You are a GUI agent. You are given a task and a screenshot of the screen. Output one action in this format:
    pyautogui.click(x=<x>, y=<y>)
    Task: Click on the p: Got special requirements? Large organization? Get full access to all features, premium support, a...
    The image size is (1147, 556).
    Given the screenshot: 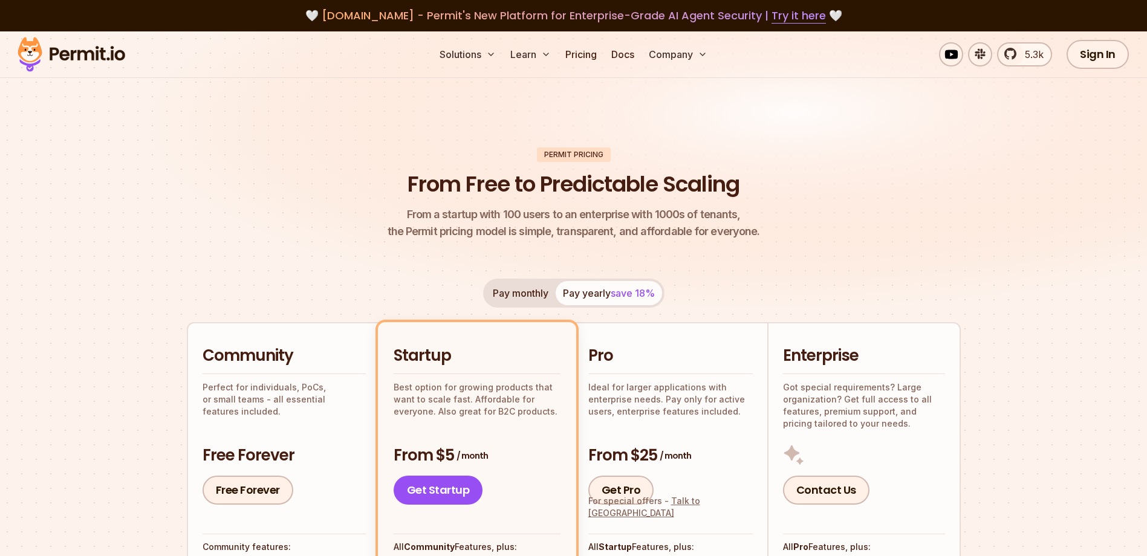 What is the action you would take?
    pyautogui.click(x=864, y=406)
    